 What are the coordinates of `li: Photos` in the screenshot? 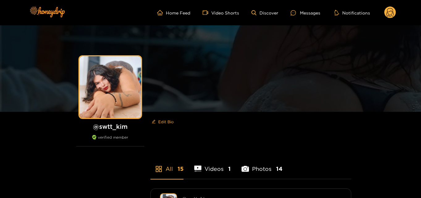 It's located at (262, 165).